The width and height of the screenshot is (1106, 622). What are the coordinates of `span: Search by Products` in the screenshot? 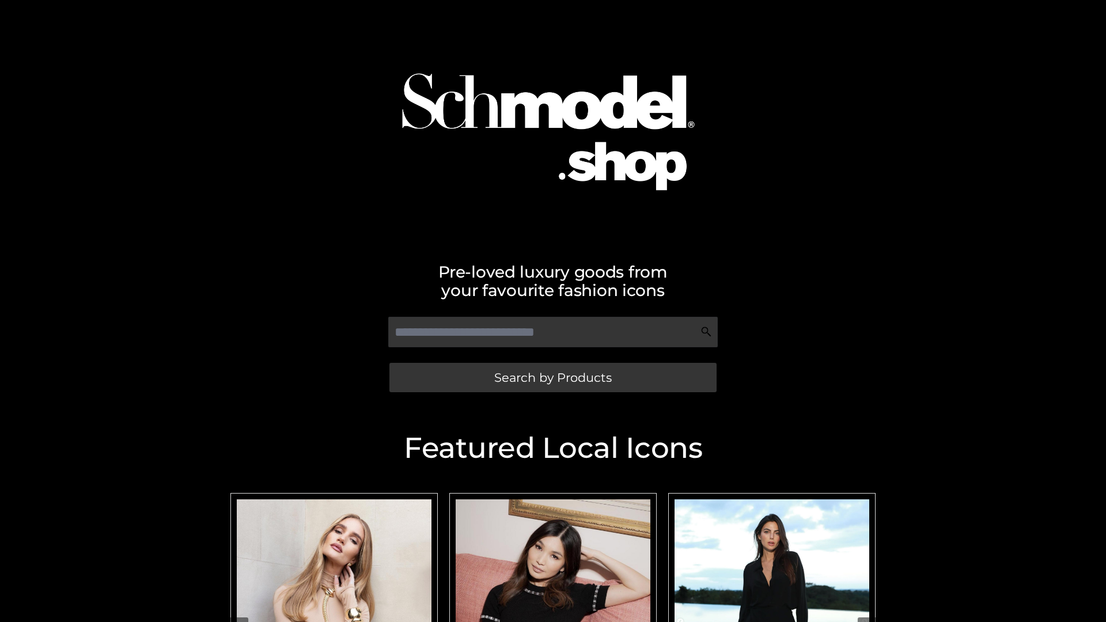 It's located at (553, 377).